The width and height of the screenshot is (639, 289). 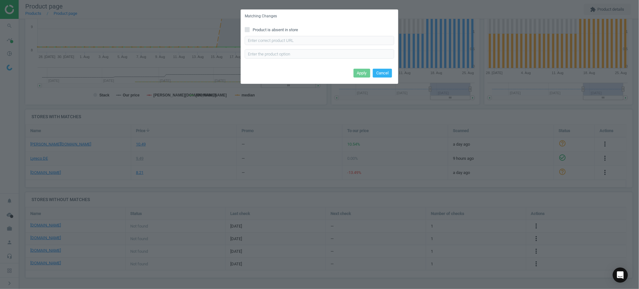 I want to click on input: Enter the product option, so click(x=320, y=54).